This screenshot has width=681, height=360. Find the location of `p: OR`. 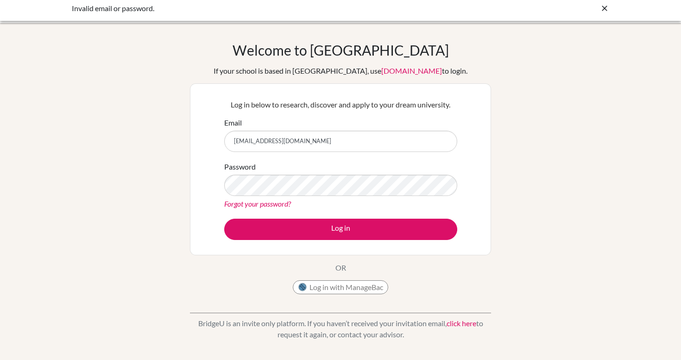

p: OR is located at coordinates (340, 268).